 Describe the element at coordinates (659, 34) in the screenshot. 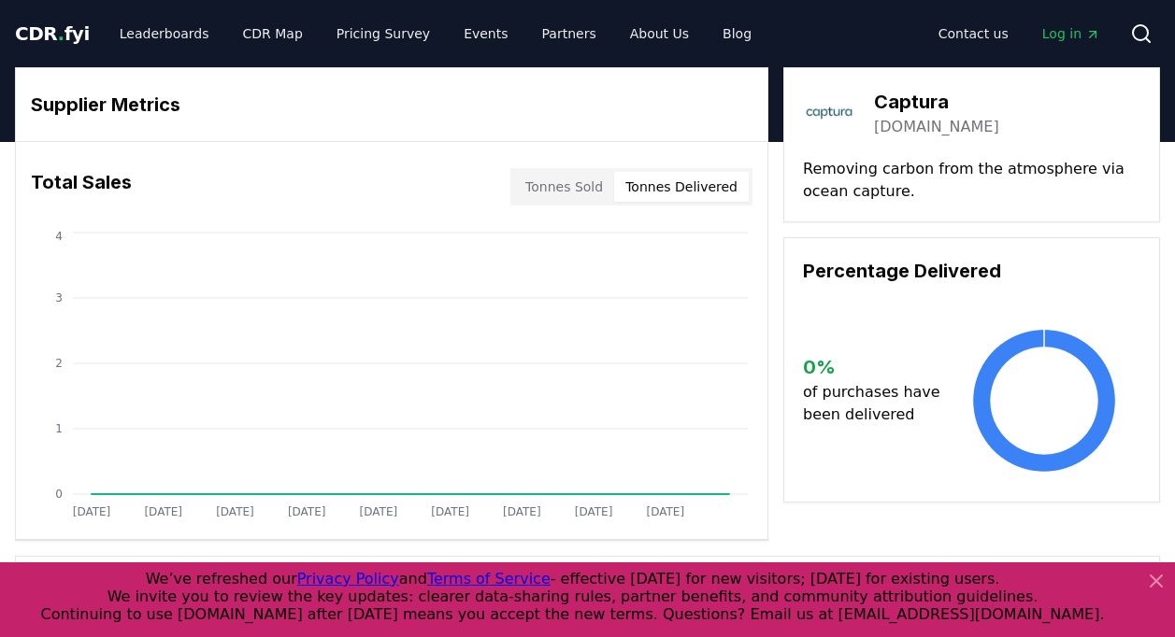

I see `a: About Us` at that location.